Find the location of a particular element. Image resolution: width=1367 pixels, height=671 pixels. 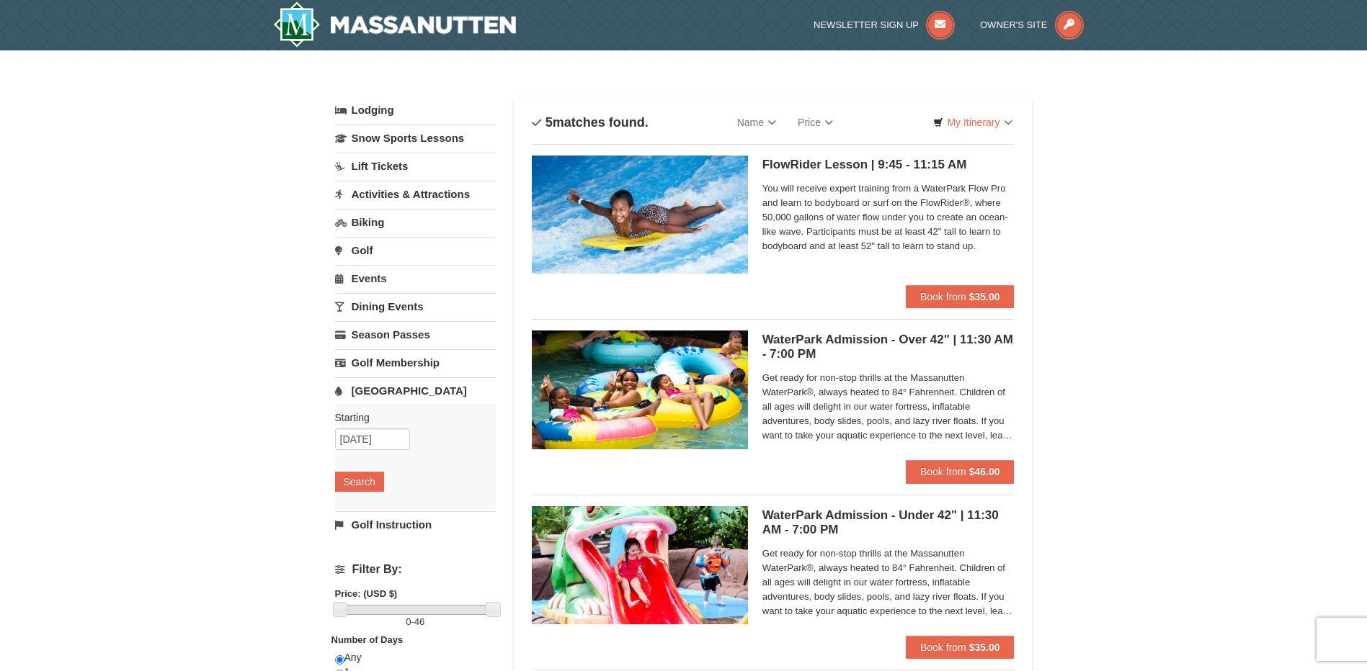

label: Starting is located at coordinates (410, 418).